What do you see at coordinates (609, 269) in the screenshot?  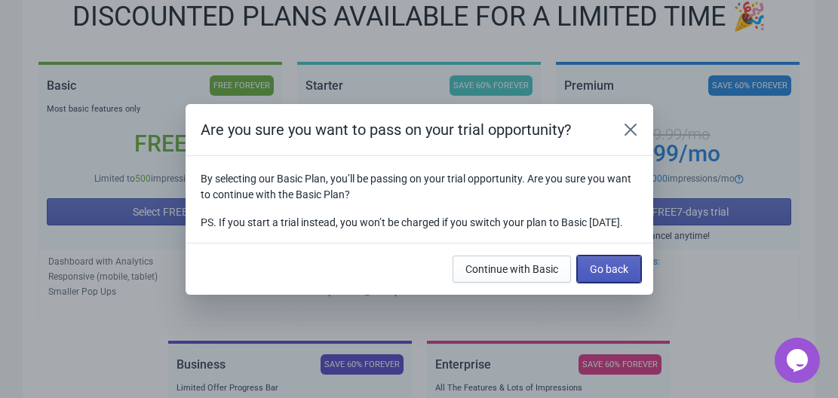 I see `button: Go back` at bounding box center [609, 269].